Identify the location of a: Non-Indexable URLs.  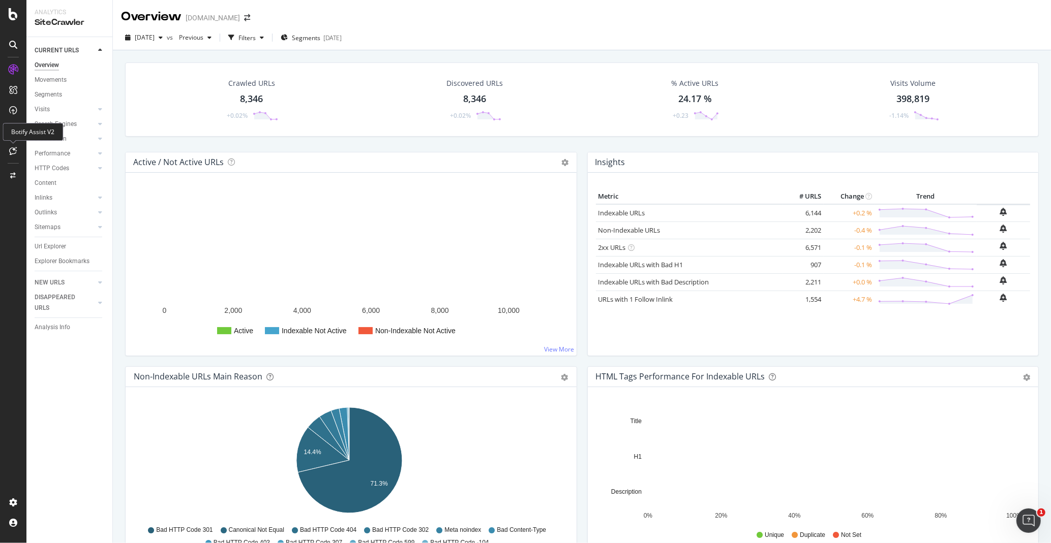
(629, 230).